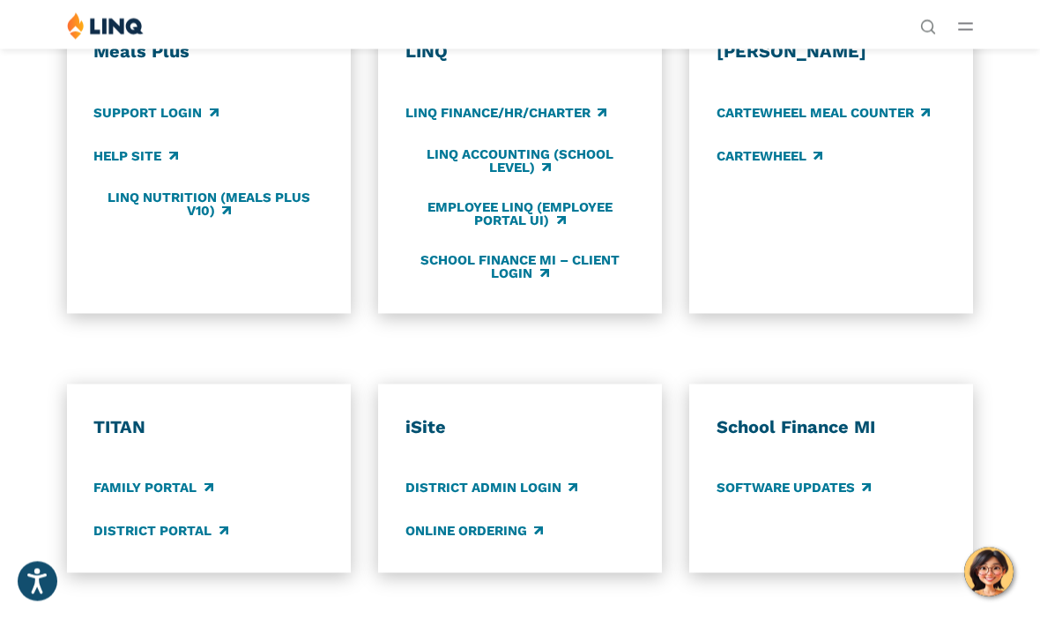 This screenshot has height=619, width=1040. I want to click on img: LINQ | K‑12 Software, so click(105, 26).